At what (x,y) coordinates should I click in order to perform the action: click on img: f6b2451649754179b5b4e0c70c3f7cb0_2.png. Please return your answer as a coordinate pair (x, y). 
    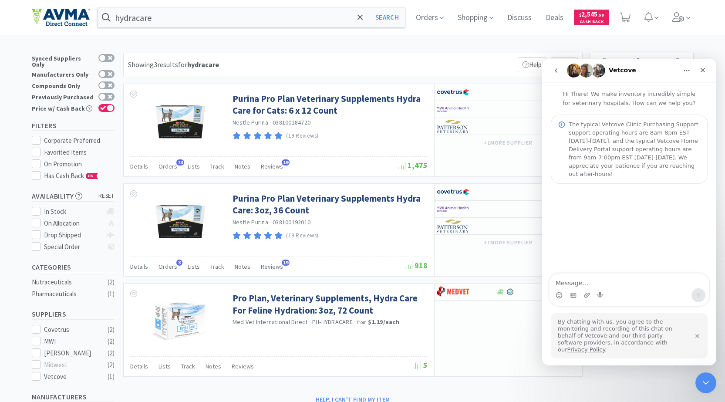
    Looking at the image, I should click on (453, 209).